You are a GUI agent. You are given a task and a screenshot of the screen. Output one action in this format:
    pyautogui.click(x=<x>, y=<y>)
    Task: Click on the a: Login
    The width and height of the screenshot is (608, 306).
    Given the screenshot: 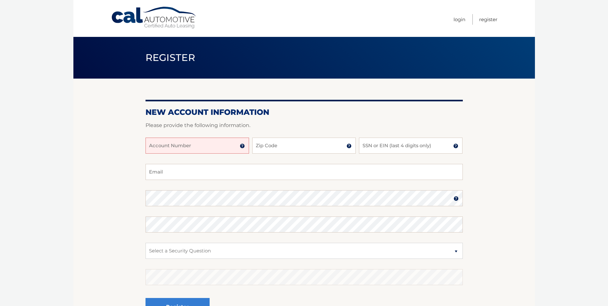 What is the action you would take?
    pyautogui.click(x=460, y=19)
    